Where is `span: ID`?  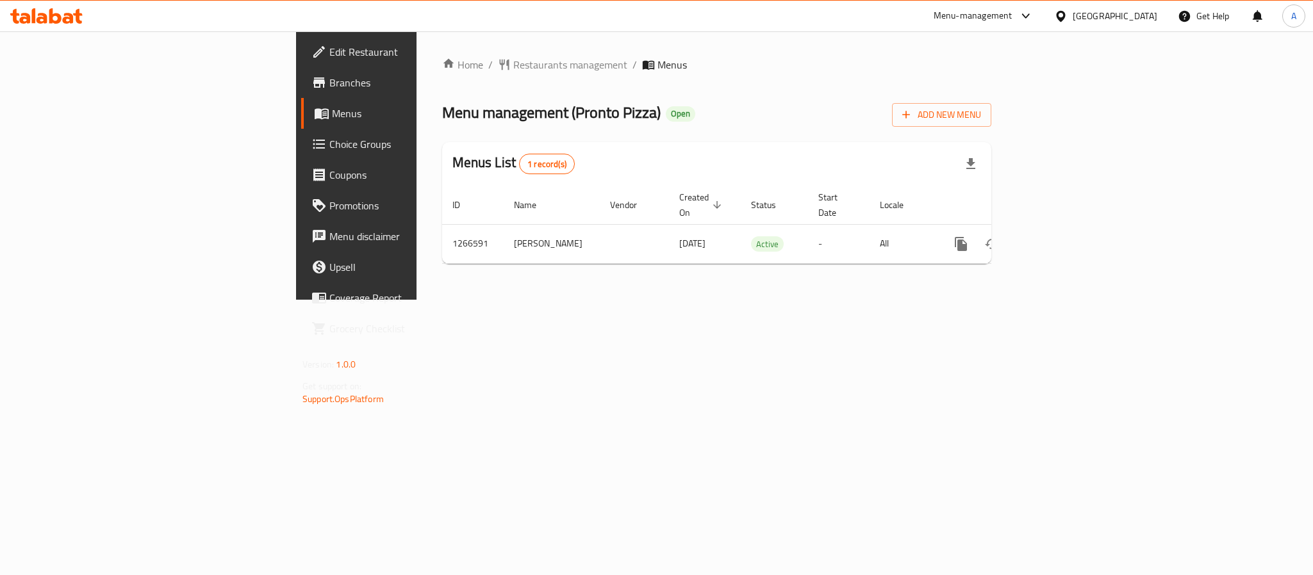 span: ID is located at coordinates (464, 205).